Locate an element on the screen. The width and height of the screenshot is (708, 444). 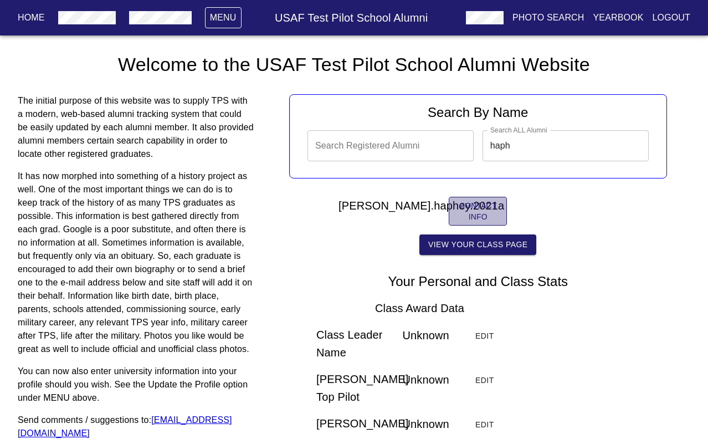
p: You can now also enter university information into your profile should you wish. See the Update t... is located at coordinates (136, 384).